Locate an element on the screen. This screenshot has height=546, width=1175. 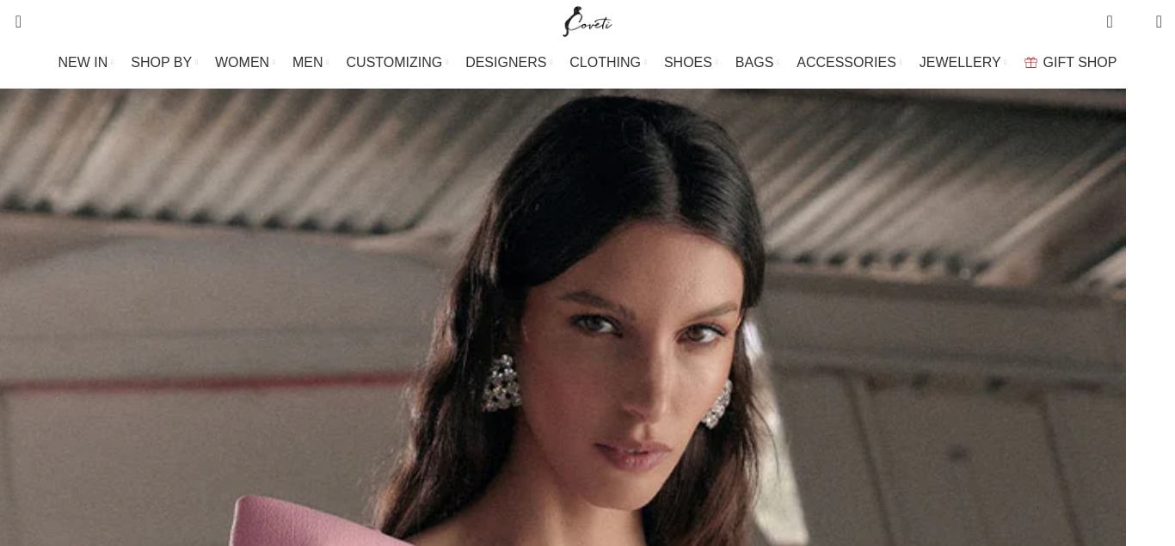
span: MEN is located at coordinates (308, 62).